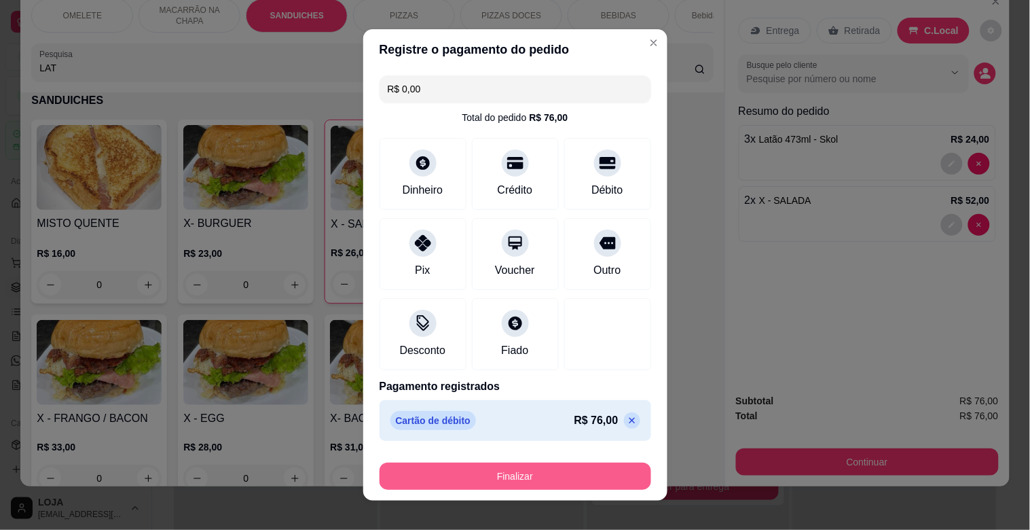  Describe the element at coordinates (607, 270) in the screenshot. I see `div: Outro` at that location.